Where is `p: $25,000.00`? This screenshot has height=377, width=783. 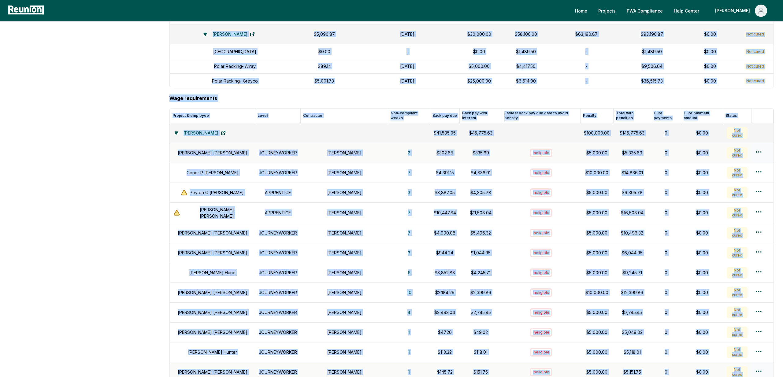
p: $25,000.00 is located at coordinates (479, 81).